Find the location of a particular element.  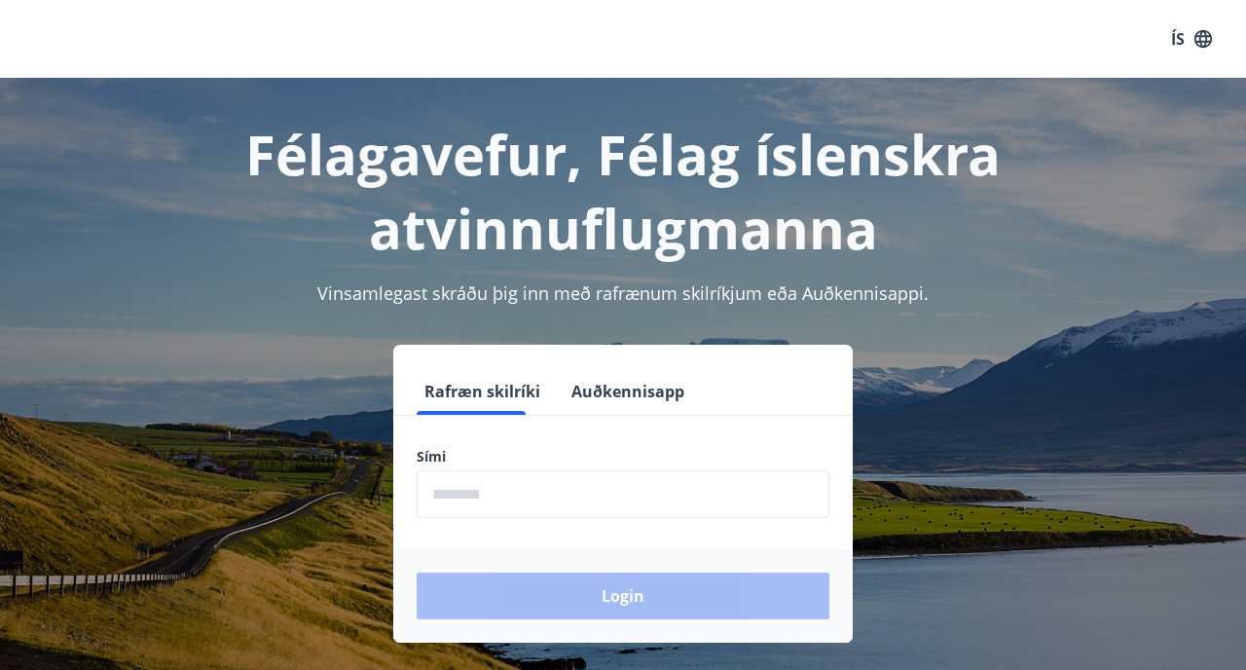

button: Rafræn skilríki is located at coordinates (482, 391).